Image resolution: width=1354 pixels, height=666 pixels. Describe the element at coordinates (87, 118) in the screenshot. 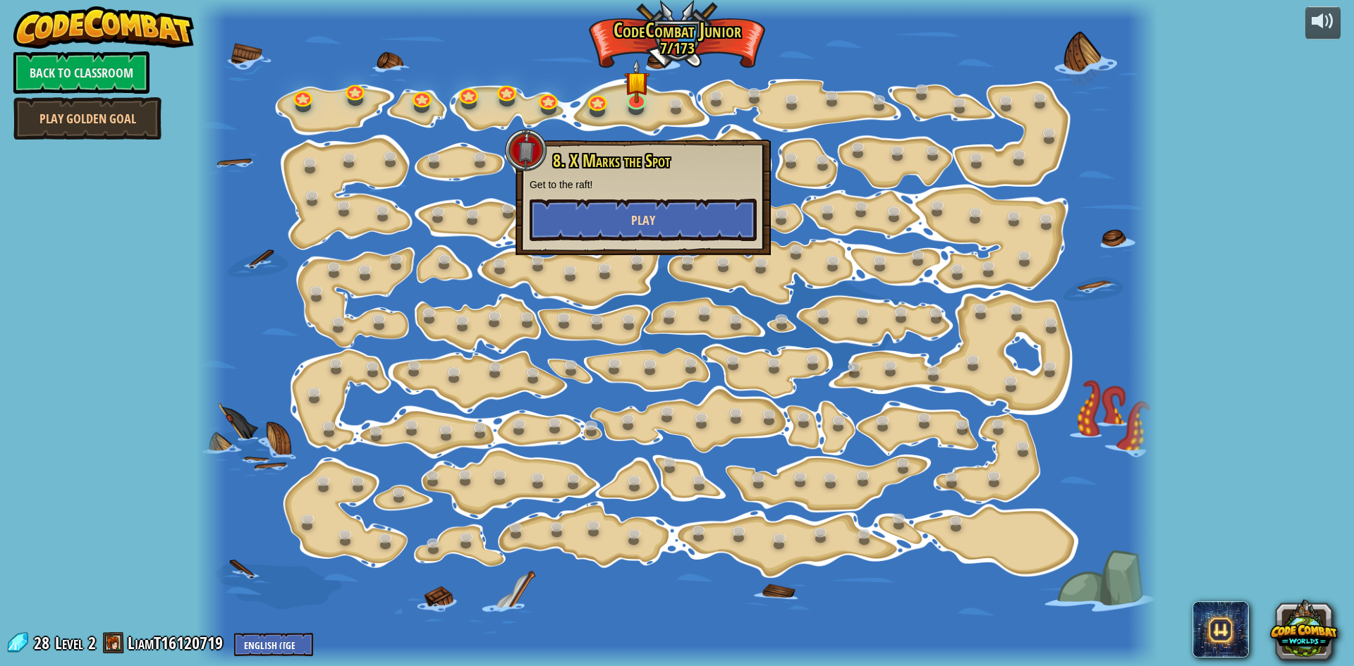

I see `a: Play Golden Goal` at that location.